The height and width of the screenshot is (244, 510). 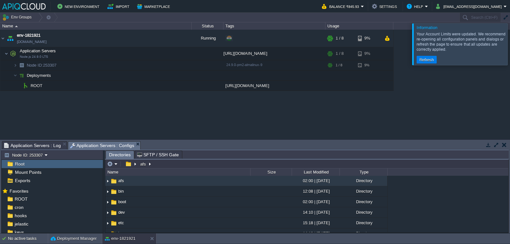 I want to click on a: dev, so click(x=121, y=212).